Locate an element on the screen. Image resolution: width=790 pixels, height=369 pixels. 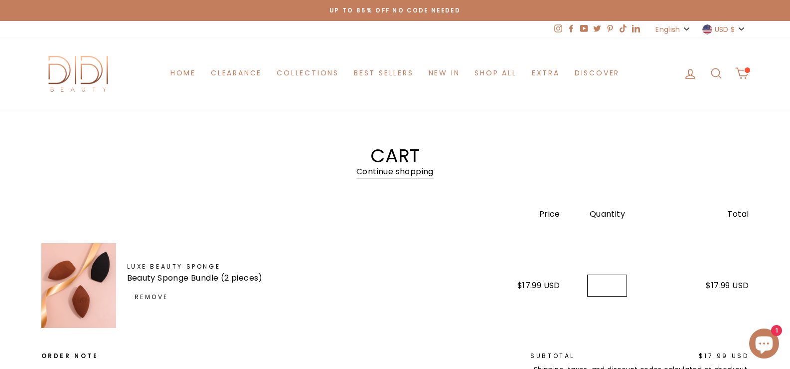
p: Beauty Sponge Bundle (2 pieces) is located at coordinates (250, 278).